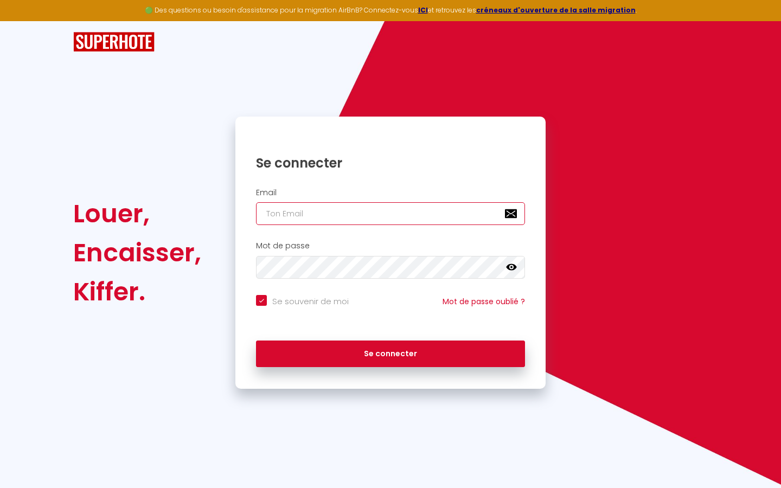  What do you see at coordinates (114, 42) in the screenshot?
I see `img: SuperHote logo` at bounding box center [114, 42].